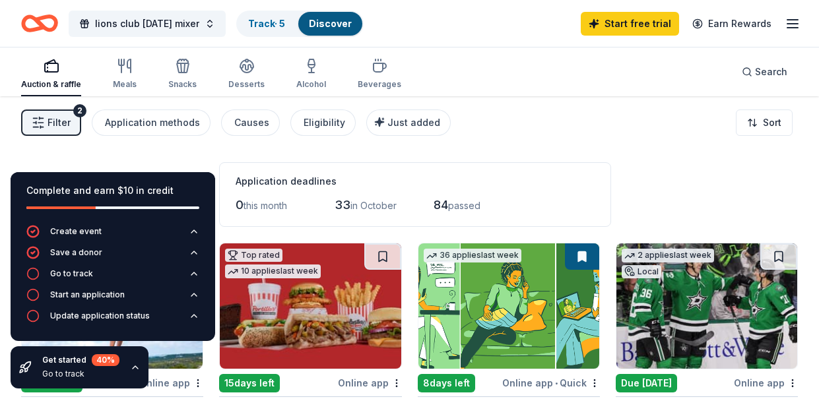 Image resolution: width=819 pixels, height=399 pixels. Describe the element at coordinates (81, 361) in the screenshot. I see `div: Get started` at that location.